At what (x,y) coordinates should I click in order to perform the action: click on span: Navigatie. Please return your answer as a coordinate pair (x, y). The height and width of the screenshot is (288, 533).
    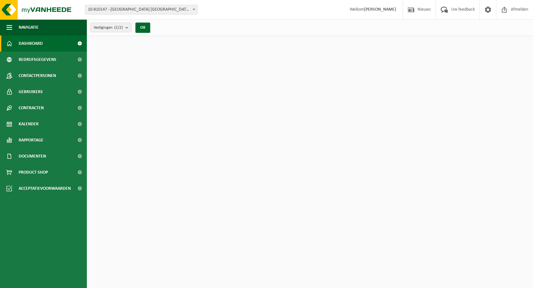
    Looking at the image, I should click on (29, 27).